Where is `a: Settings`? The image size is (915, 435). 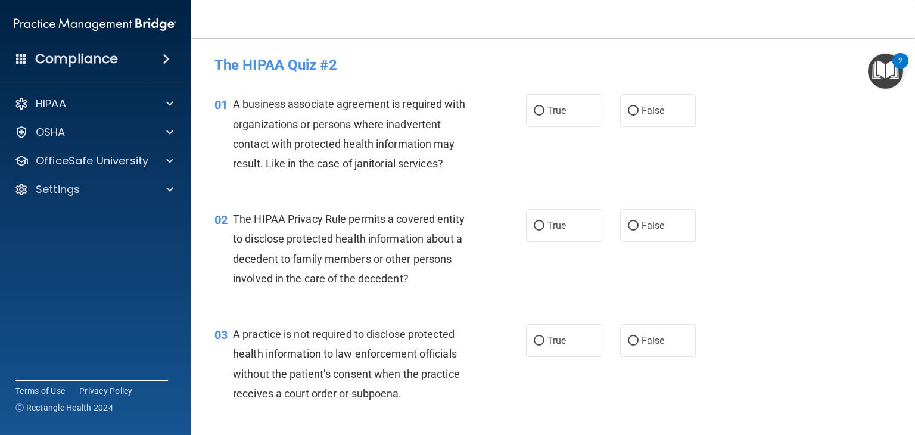 a: Settings is located at coordinates (94, 189).